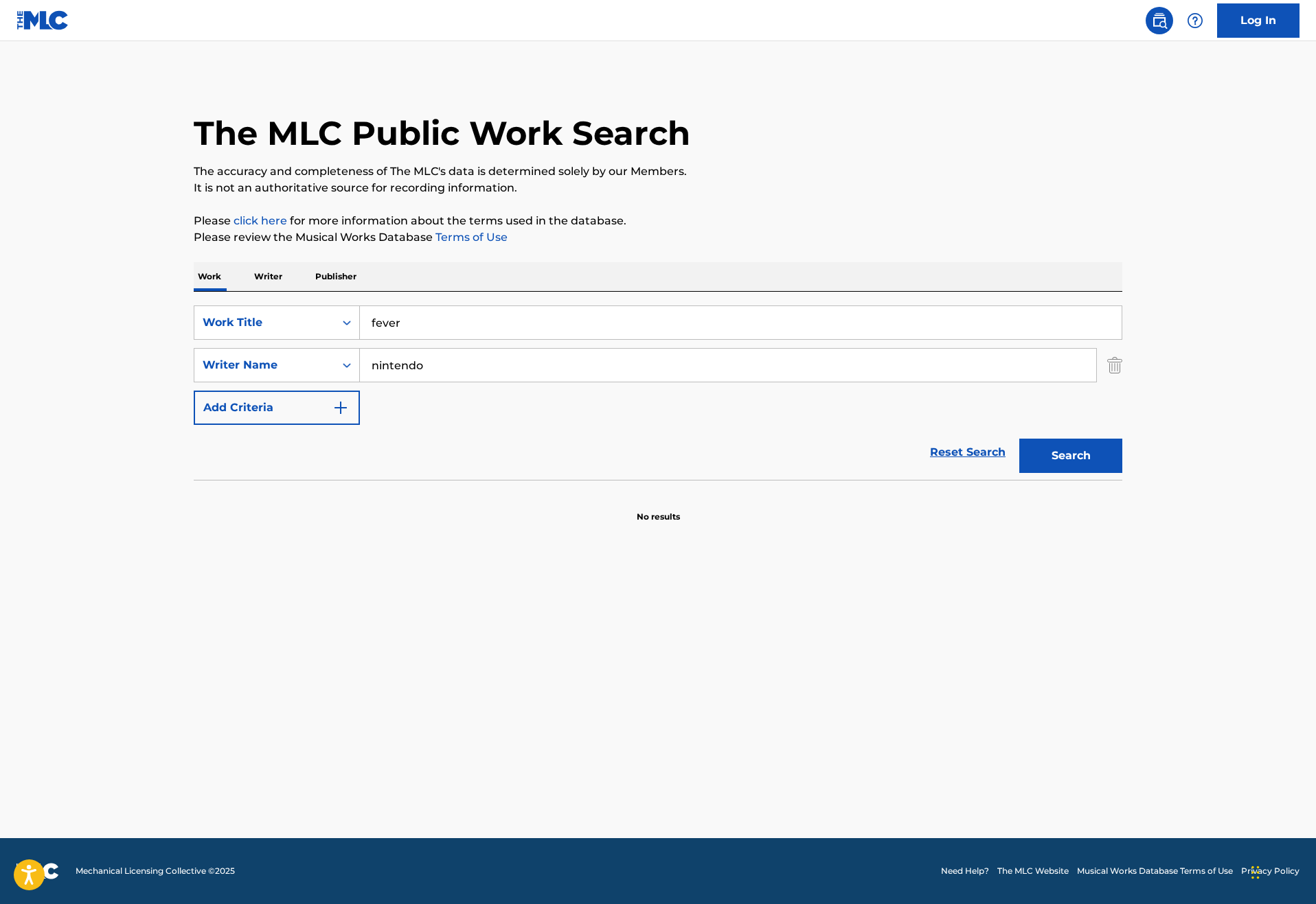 The image size is (1316, 904). I want to click on p: Work, so click(209, 277).